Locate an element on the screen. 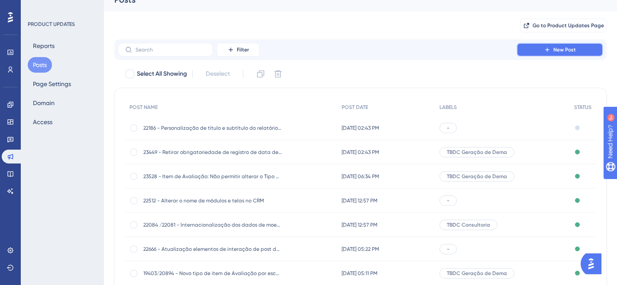  span: LABELS is located at coordinates (448, 107).